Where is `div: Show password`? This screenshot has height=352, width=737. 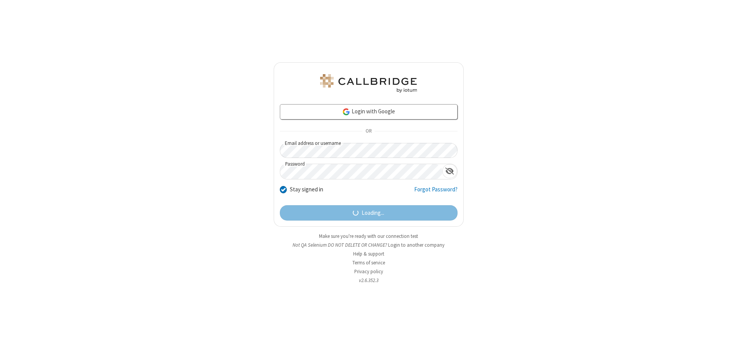
div: Show password is located at coordinates (449, 171).